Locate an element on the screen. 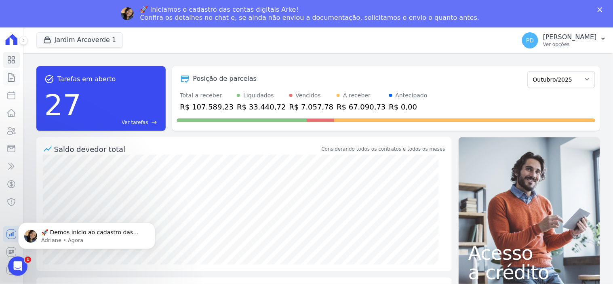 The height and width of the screenshot is (284, 613). div: Antecipado is located at coordinates (412, 95).